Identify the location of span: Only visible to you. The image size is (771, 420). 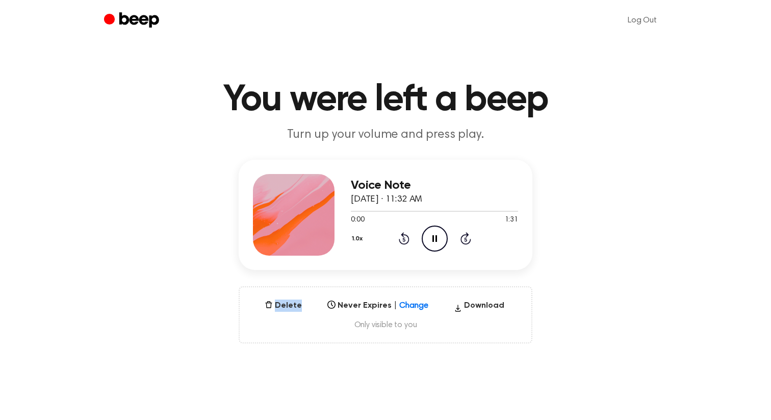
(386, 325).